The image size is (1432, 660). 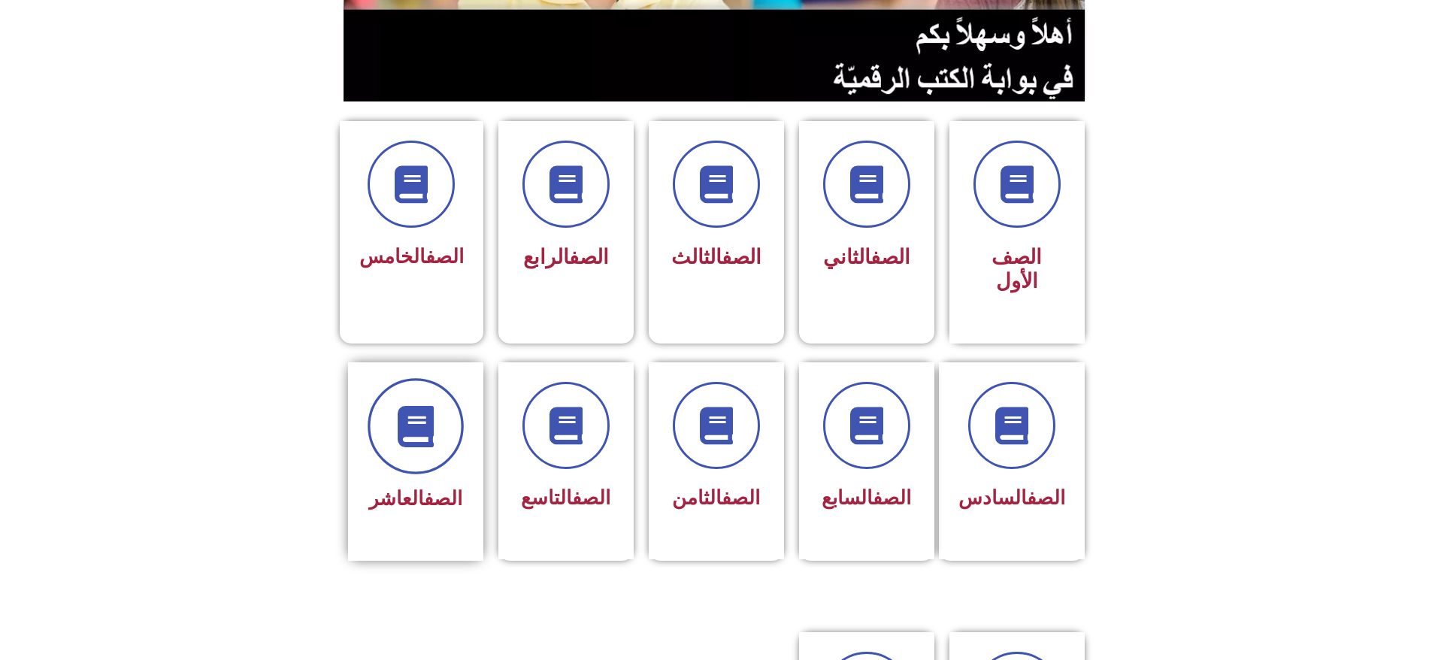 What do you see at coordinates (1016, 269) in the screenshot?
I see `span: الصف الأول` at bounding box center [1016, 269].